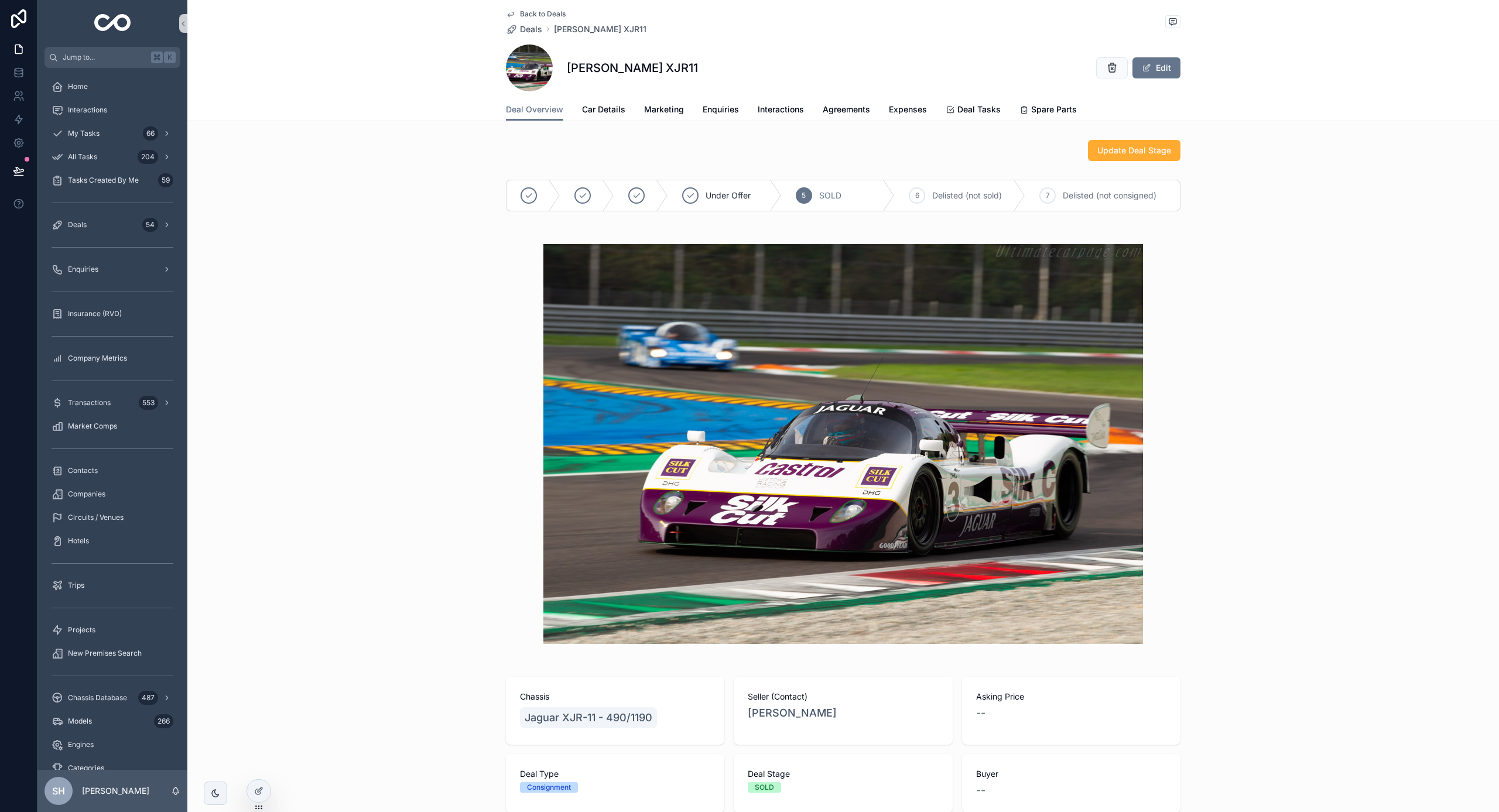 The image size is (1499, 812). What do you see at coordinates (163, 721) in the screenshot?
I see `div: 266` at bounding box center [163, 721].